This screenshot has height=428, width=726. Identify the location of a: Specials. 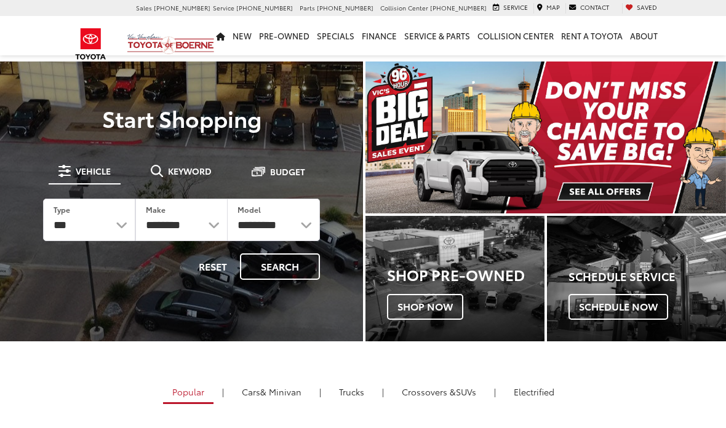
(335, 36).